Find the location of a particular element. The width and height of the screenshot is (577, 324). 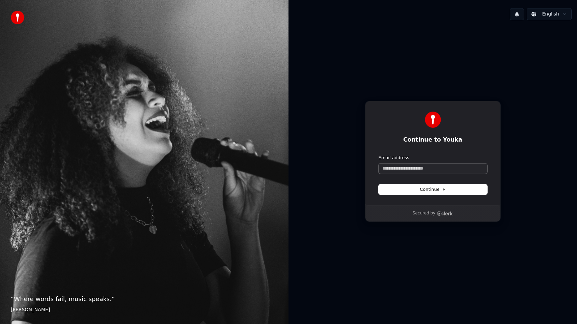

p: “ Where words fail, music speaks. ” is located at coordinates (144, 299).